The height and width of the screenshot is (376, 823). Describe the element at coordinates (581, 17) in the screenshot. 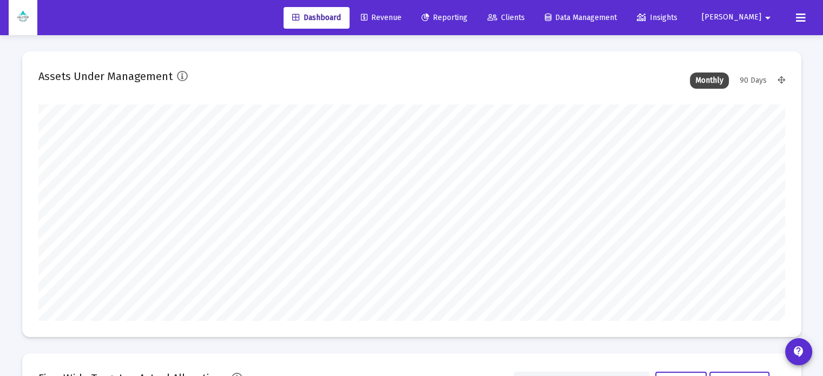

I see `span: Data Management` at that location.